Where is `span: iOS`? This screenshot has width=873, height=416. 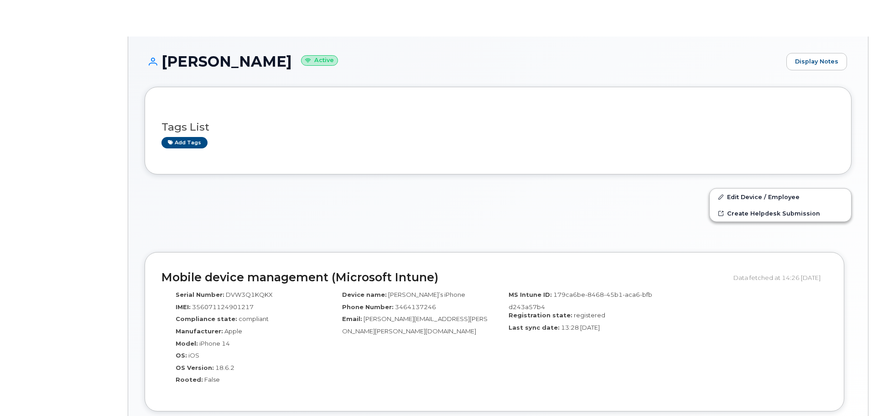
span: iOS is located at coordinates (194, 355).